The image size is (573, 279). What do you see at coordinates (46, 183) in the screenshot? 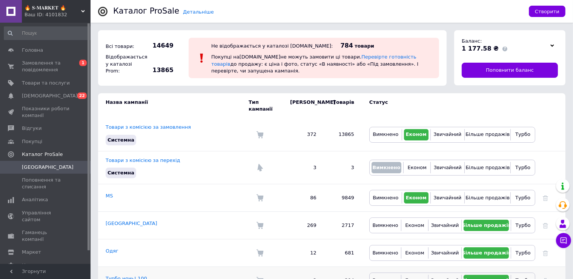
I see `span: Поповнення та списання` at bounding box center [46, 183].